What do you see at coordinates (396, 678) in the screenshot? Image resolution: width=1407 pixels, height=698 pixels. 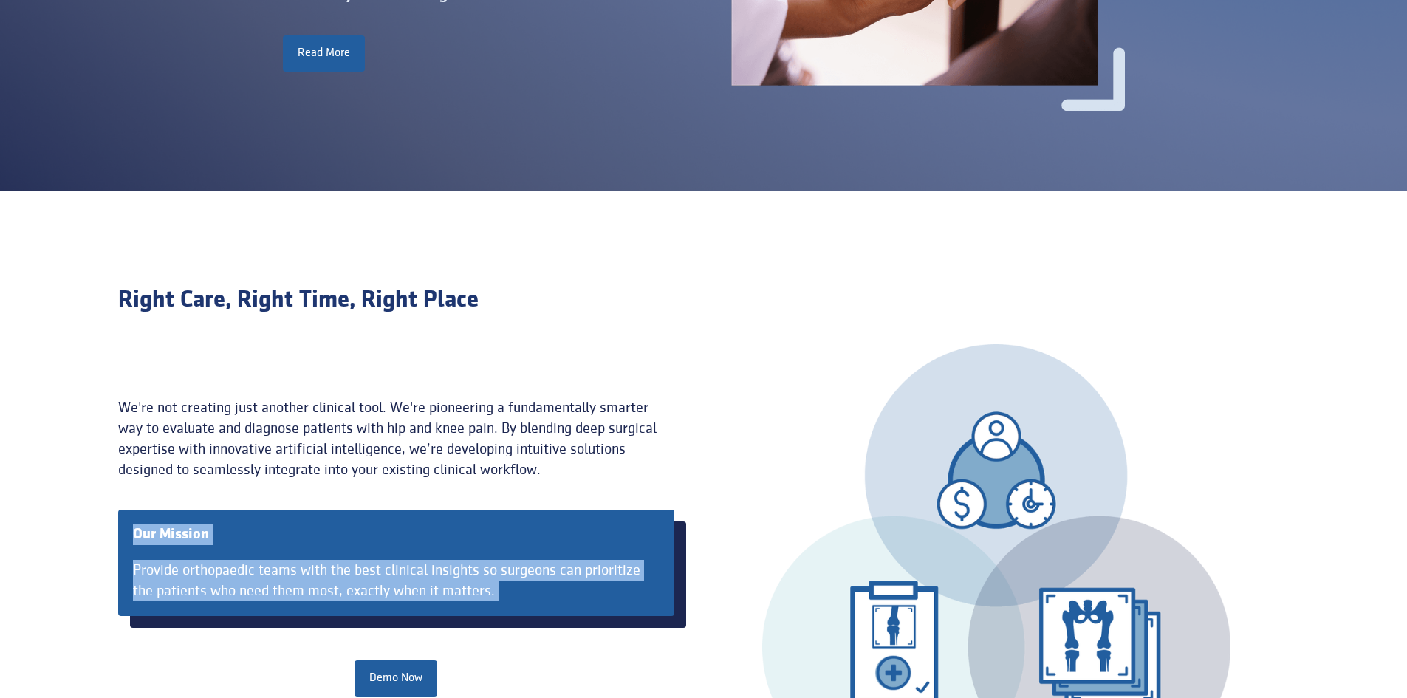 I see `a: Demo Now` at bounding box center [396, 678].